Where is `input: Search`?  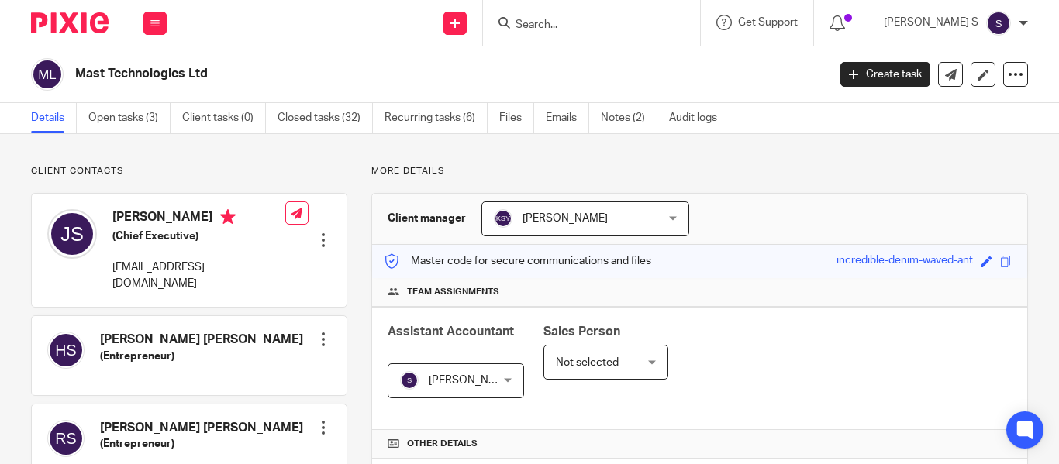
input: Search is located at coordinates (584, 26).